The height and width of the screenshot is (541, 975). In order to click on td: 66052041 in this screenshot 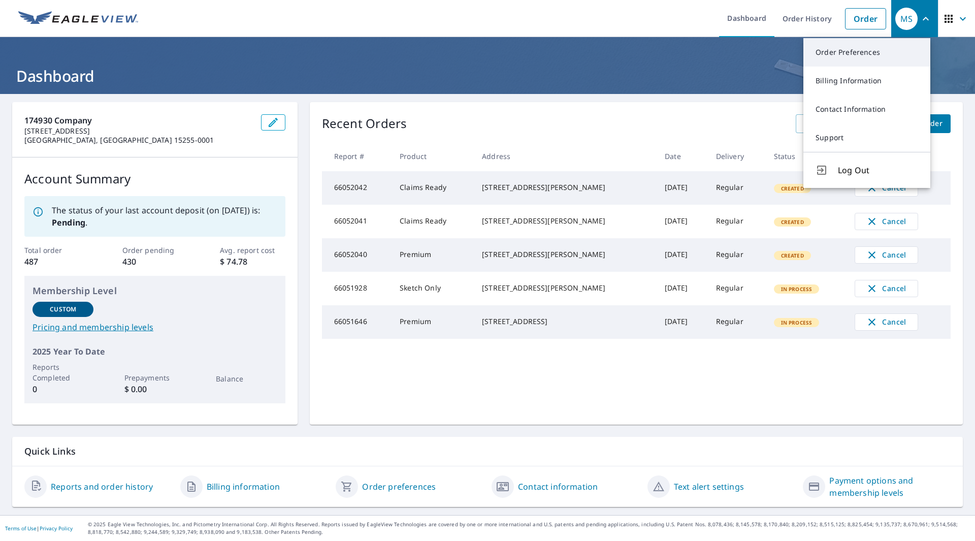, I will do `click(357, 221)`.